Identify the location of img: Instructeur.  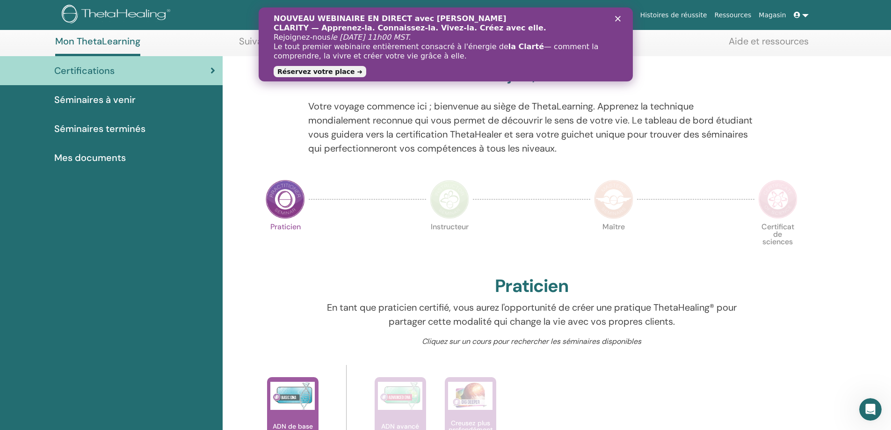
(450, 199).